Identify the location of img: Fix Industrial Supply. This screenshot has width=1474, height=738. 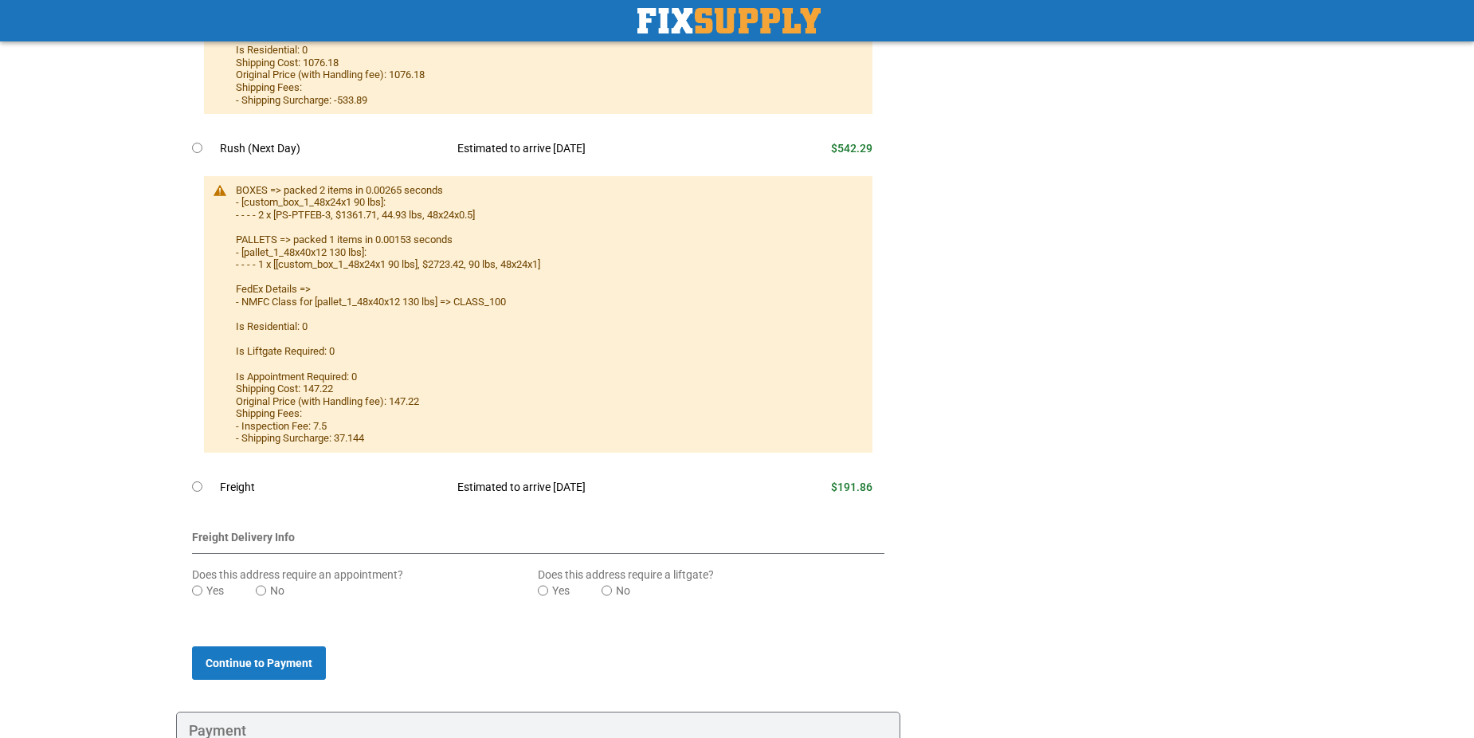
(729, 21).